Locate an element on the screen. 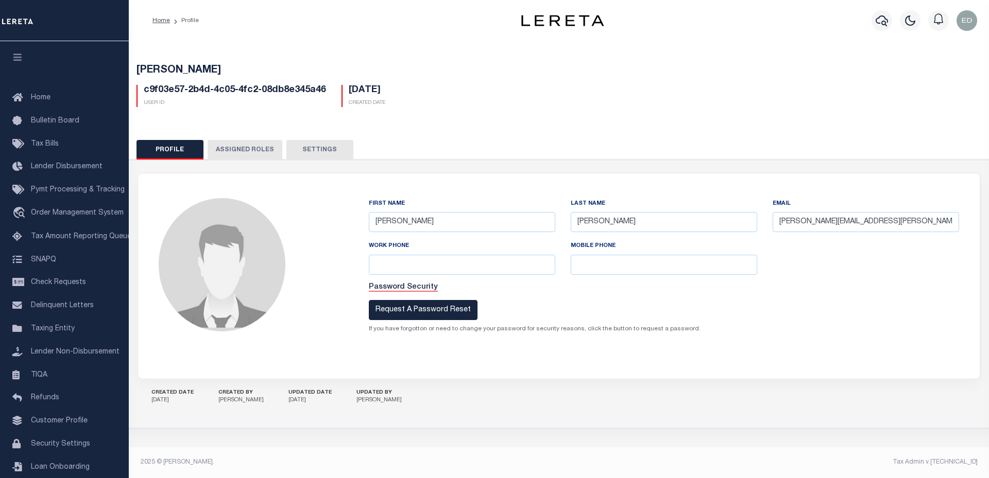 This screenshot has height=478, width=989. button: Settings is located at coordinates (320, 150).